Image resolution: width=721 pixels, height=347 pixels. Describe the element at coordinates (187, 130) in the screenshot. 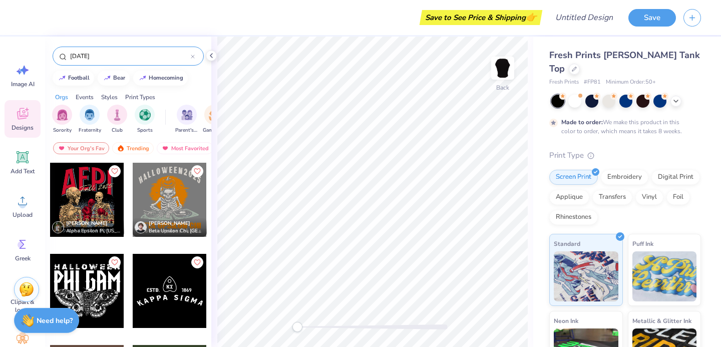

I see `span: Parent's Weekend` at that location.